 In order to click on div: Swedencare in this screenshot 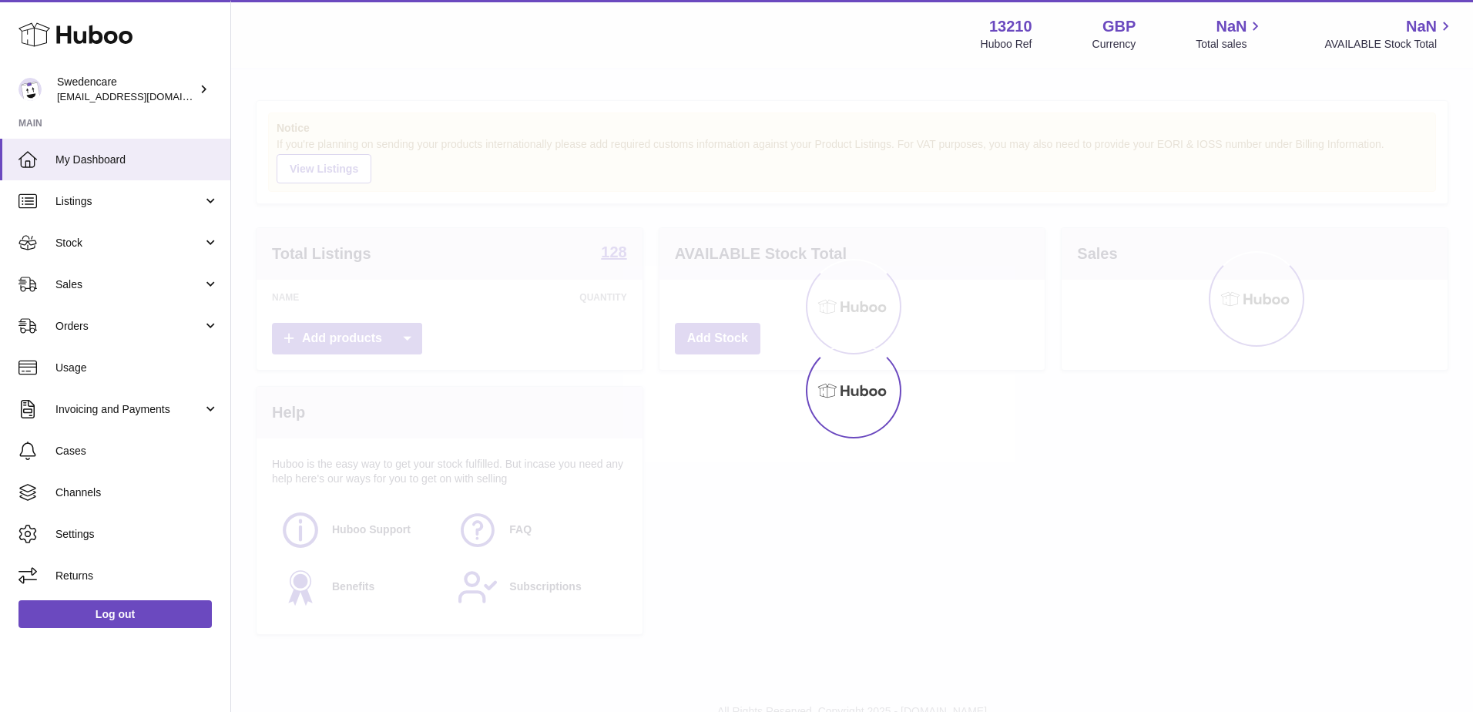, I will do `click(126, 89)`.